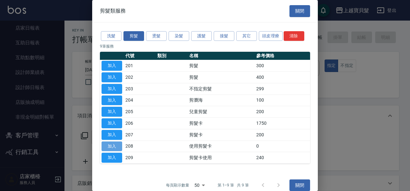  Describe the element at coordinates (139, 78) in the screenshot. I see `td: 202` at that location.